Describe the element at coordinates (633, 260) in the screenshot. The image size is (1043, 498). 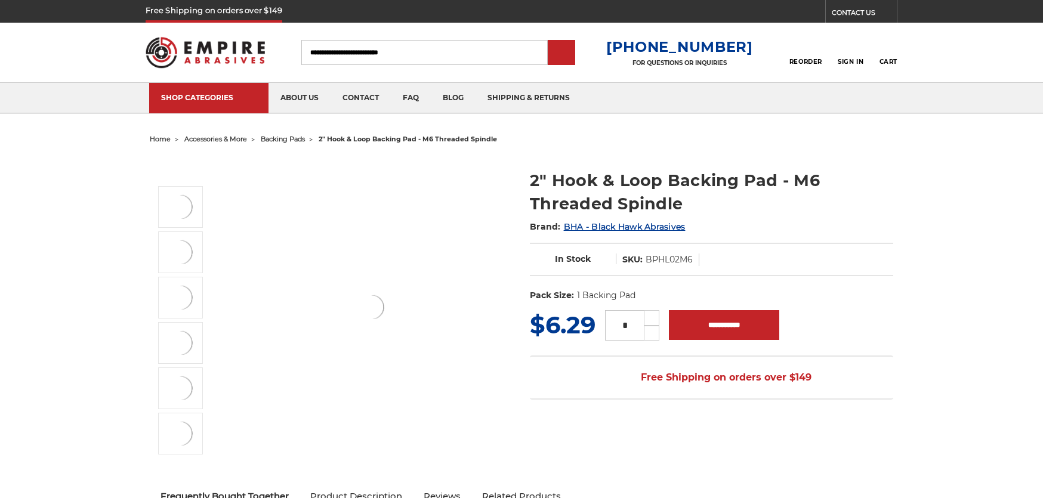
I see `dt: SKU:` at that location.